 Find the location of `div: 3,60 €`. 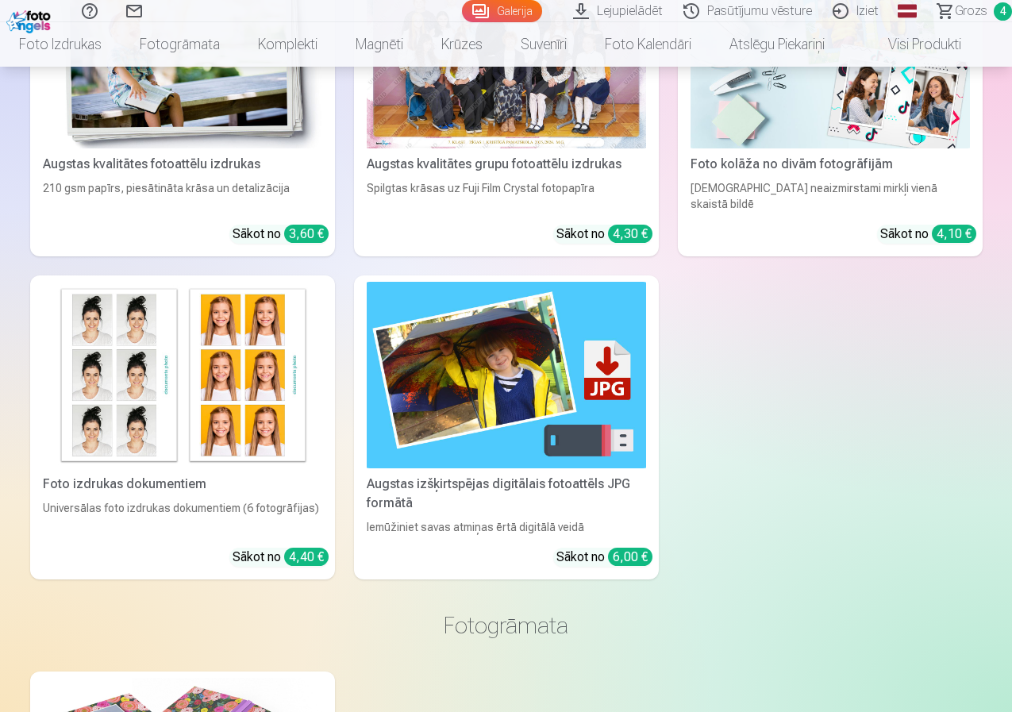

div: 3,60 € is located at coordinates (306, 233).